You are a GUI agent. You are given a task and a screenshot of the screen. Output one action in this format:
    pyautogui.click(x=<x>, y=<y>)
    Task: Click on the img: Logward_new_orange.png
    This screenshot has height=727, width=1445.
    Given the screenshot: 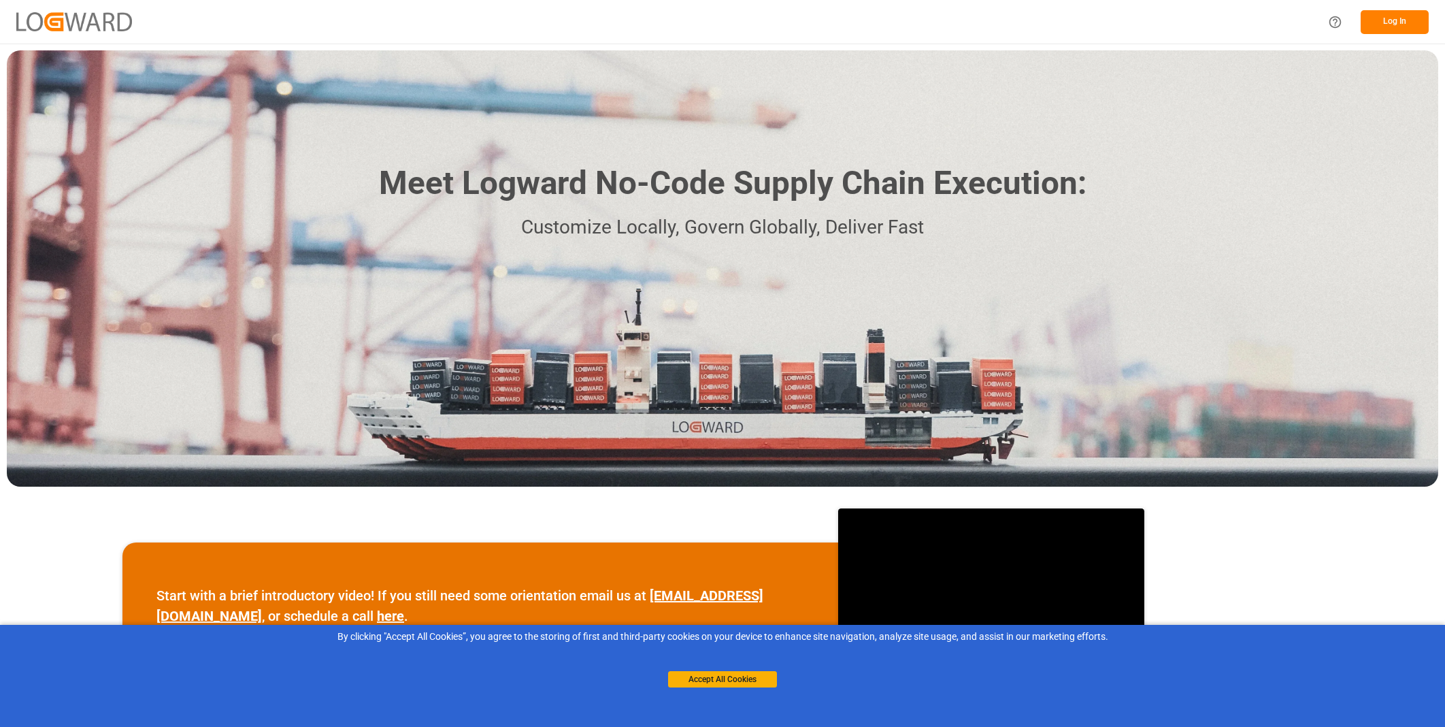 What is the action you would take?
    pyautogui.click(x=74, y=21)
    